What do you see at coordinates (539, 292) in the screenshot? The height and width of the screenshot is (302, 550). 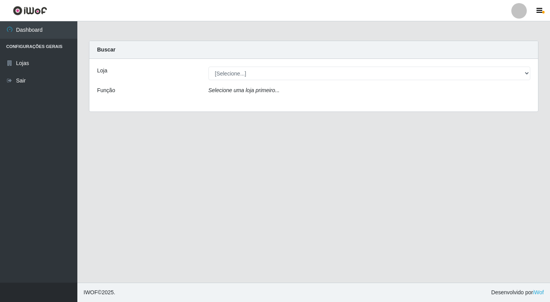 I see `a: iWof` at bounding box center [539, 292].